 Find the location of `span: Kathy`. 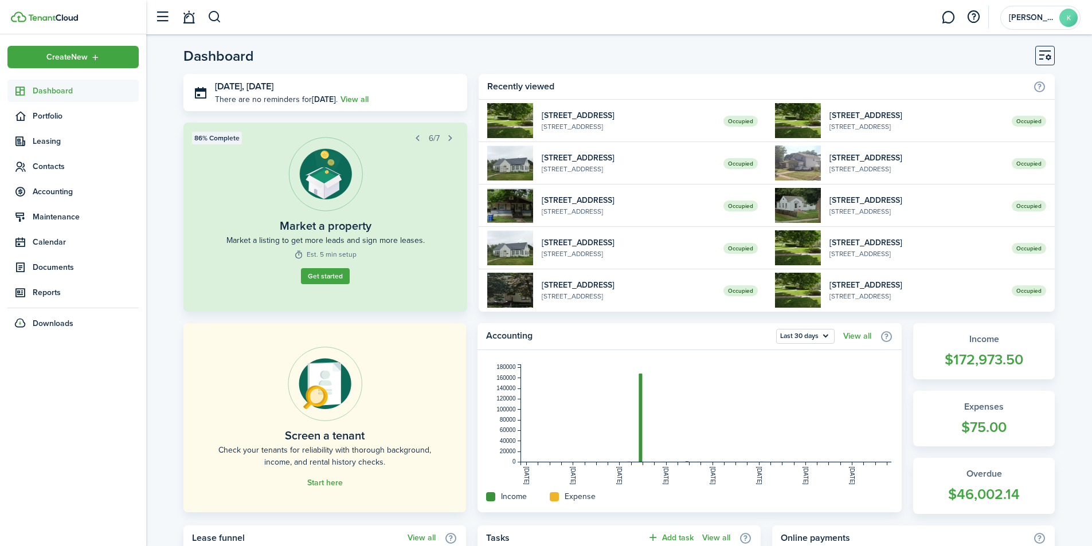

span: Kathy is located at coordinates (1032, 18).